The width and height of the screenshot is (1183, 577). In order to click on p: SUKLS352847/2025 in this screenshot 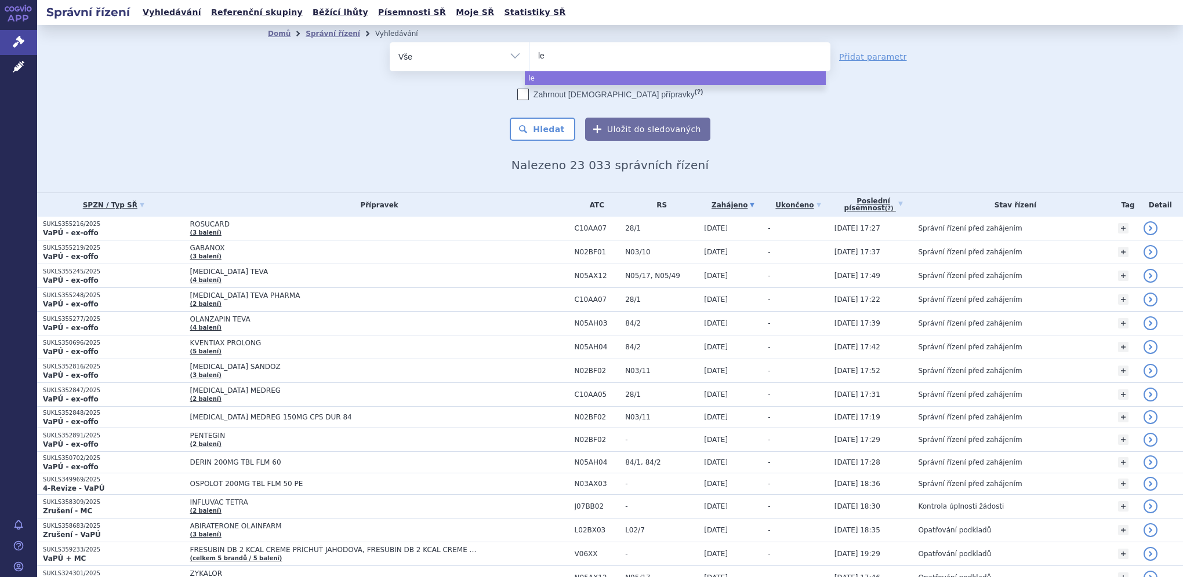, I will do `click(114, 391)`.